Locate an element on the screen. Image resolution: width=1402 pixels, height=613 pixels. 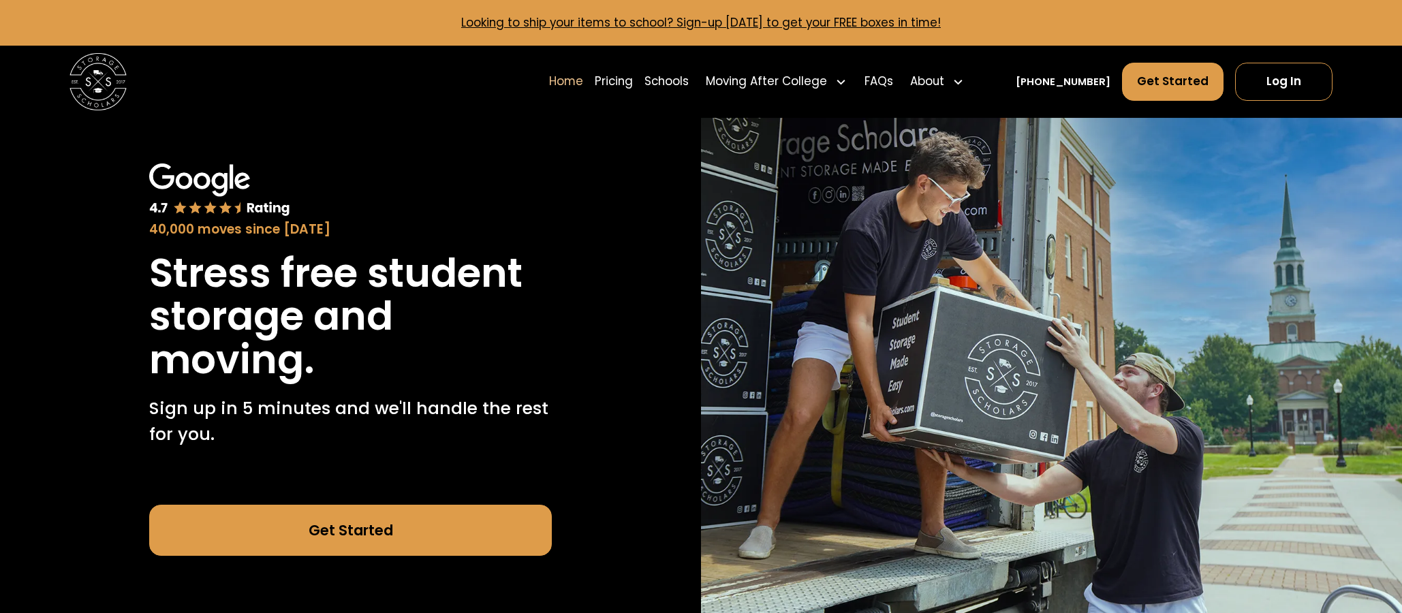
h1: Stress free student storage and moving. is located at coordinates (350, 316).